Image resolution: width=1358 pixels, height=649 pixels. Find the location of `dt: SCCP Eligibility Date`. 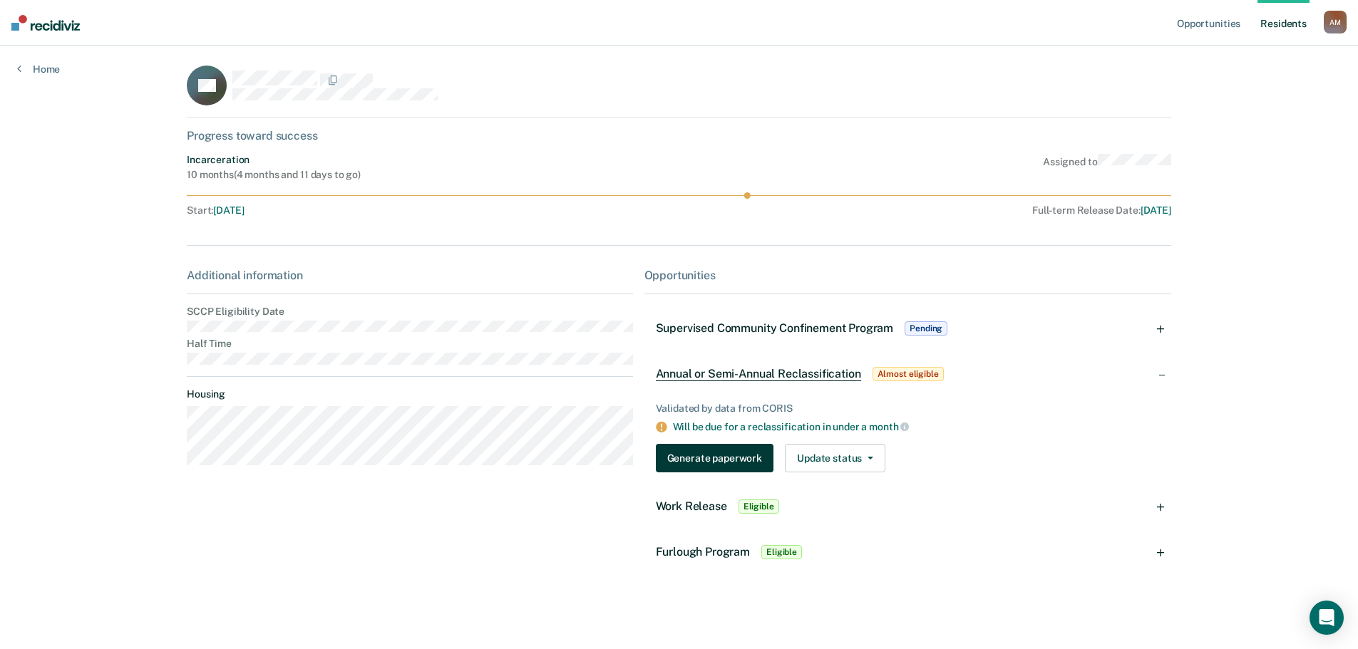

dt: SCCP Eligibility Date is located at coordinates (409, 312).